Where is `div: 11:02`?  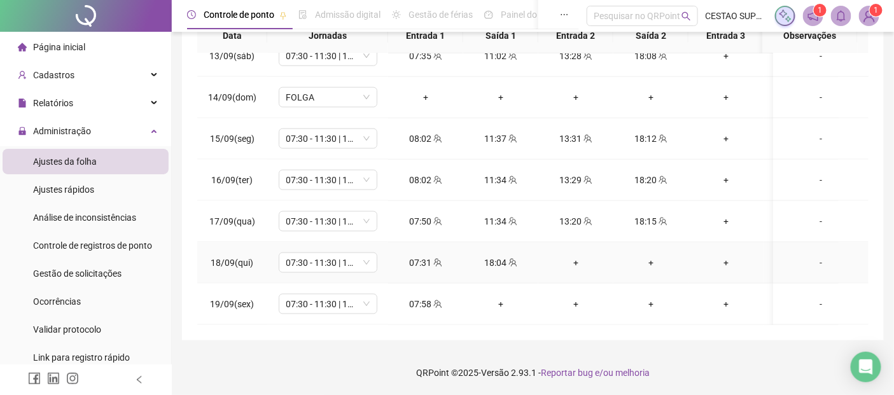
div: 11:02 is located at coordinates (501, 56).